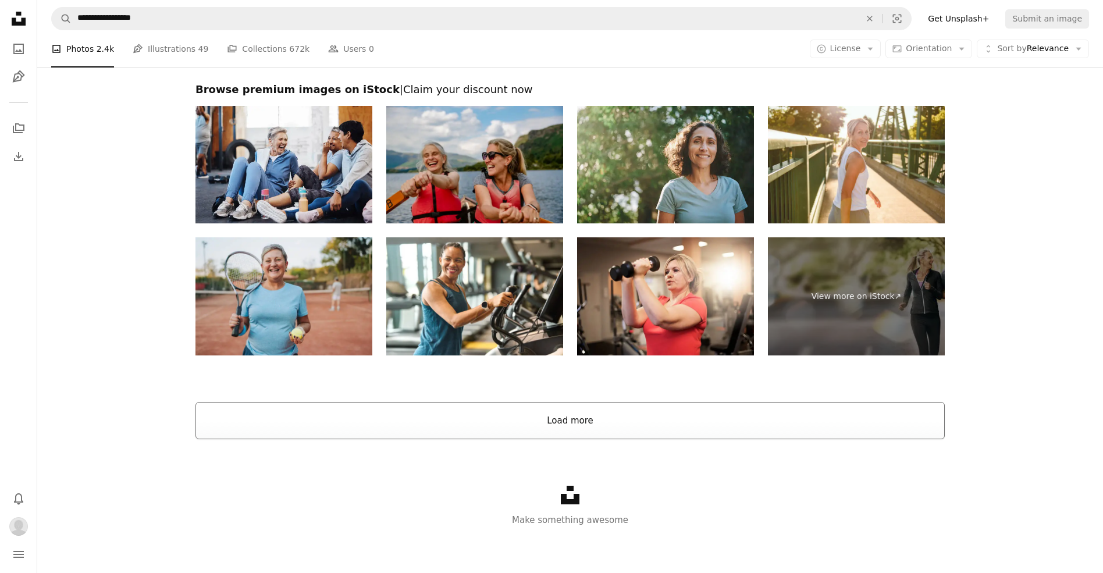 The image size is (1103, 573). What do you see at coordinates (845, 49) in the screenshot?
I see `button: License` at bounding box center [845, 49].